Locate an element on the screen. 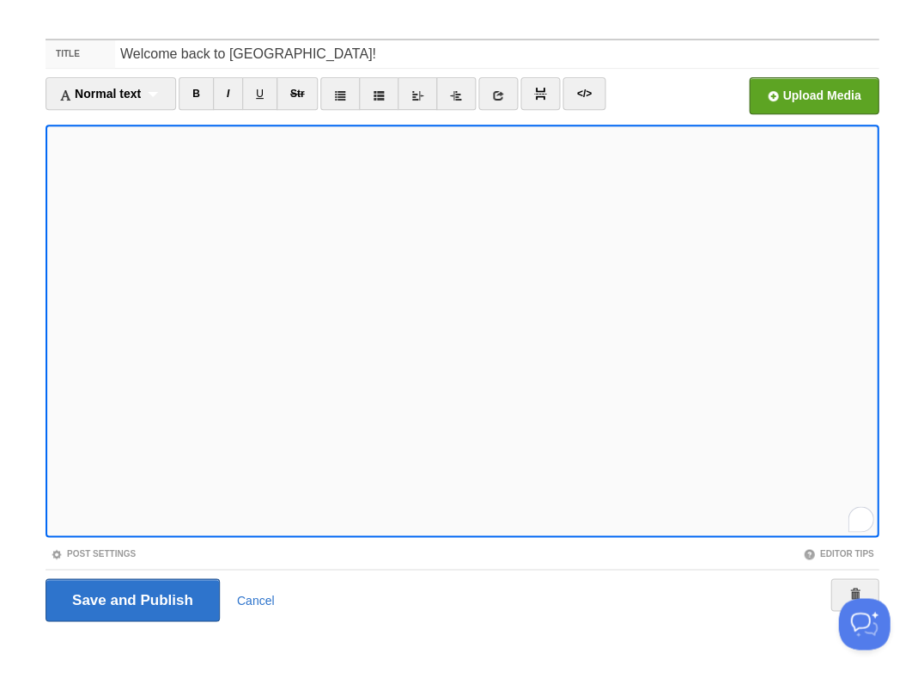  img: pagebreak-icon.png is located at coordinates (540, 94).